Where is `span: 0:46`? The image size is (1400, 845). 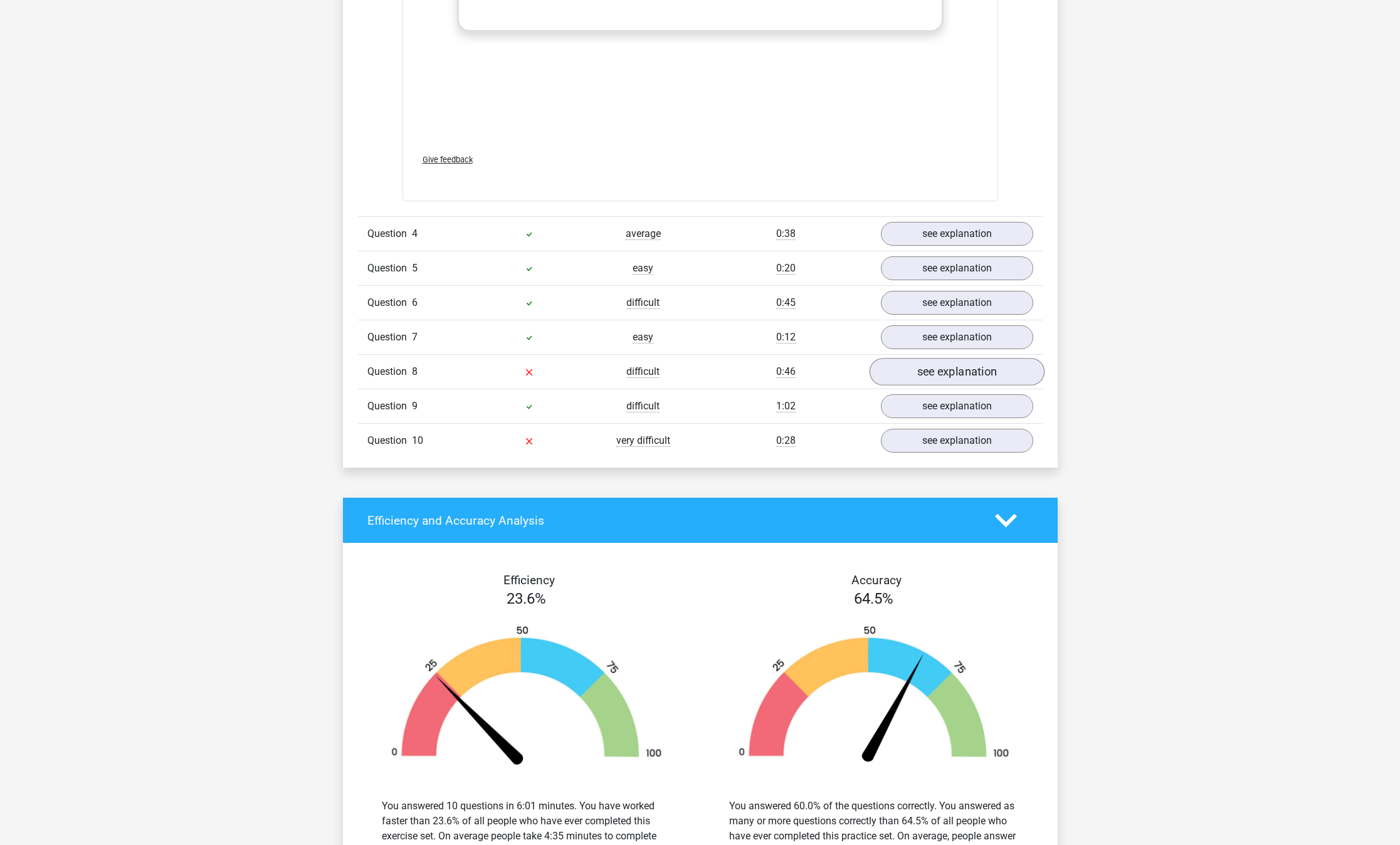 span: 0:46 is located at coordinates (785, 372).